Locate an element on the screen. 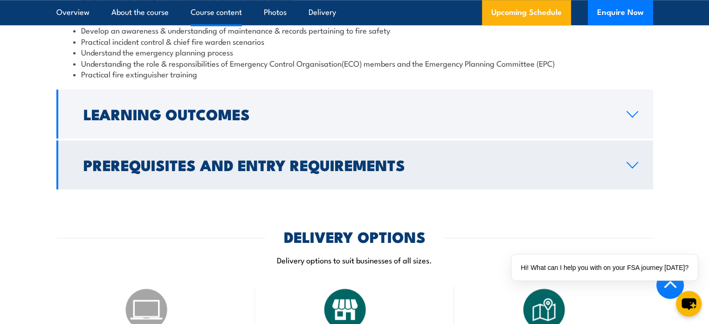  h2: DELIVERY OPTIONS is located at coordinates (355, 236).